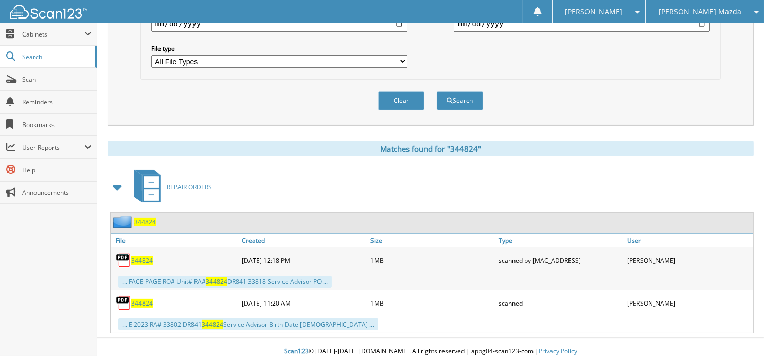  Describe the element at coordinates (53, 34) in the screenshot. I see `span: Cabinets` at that location.